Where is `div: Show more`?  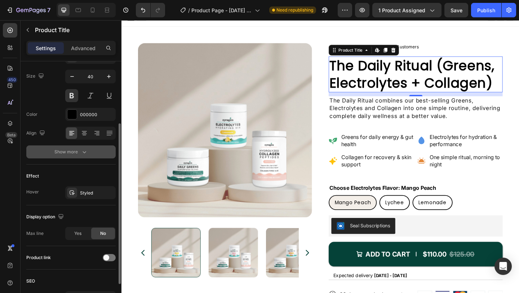
div: Show more is located at coordinates (71, 152).